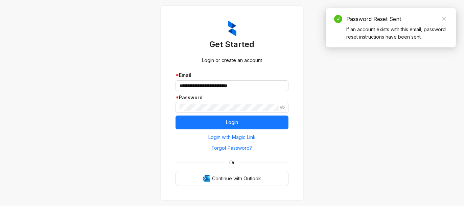  I want to click on span: eye-invisible, so click(283, 107).